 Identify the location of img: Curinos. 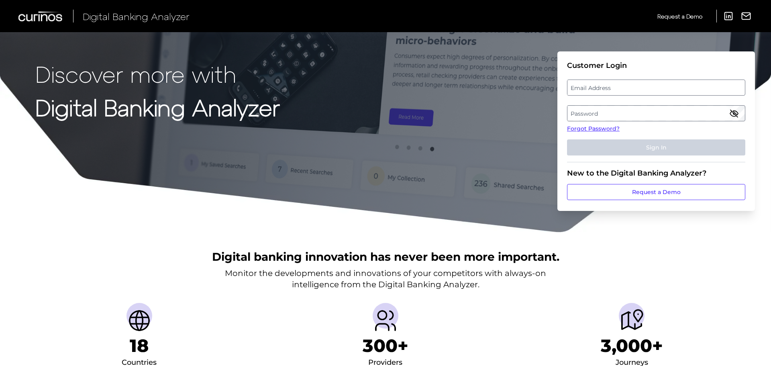
(41, 16).